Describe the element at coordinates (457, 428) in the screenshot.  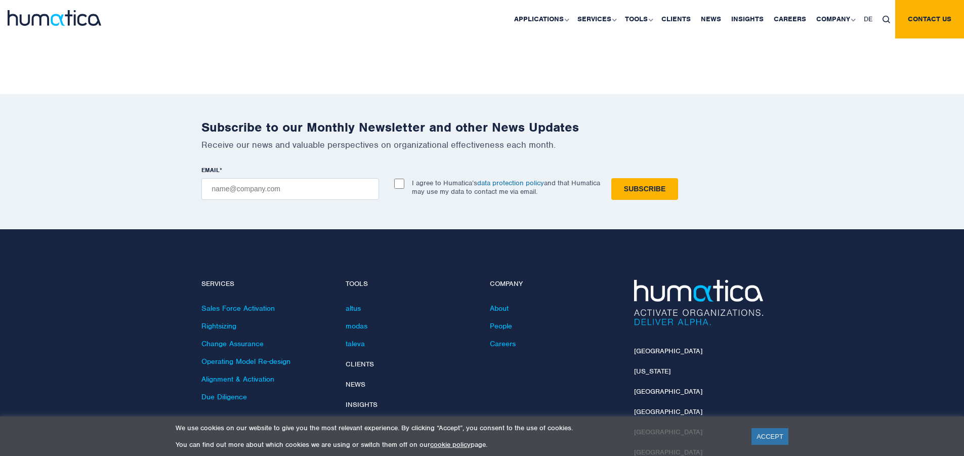
I see `p: We use cookies on our website to give you the most relevant experience. By clicking “Accept”, you...` at that location.